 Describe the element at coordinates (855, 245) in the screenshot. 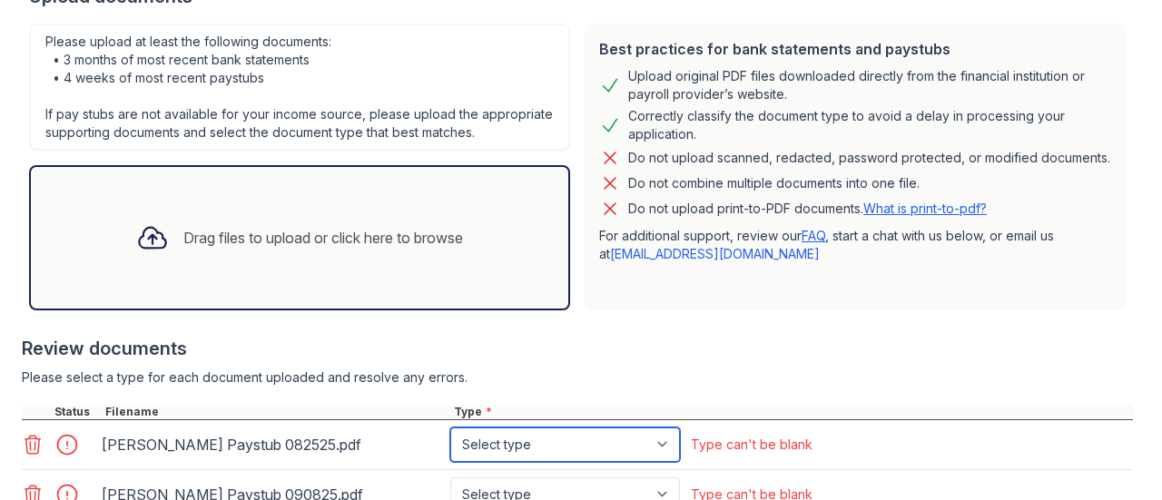

I see `p: For additional support, review our , start a chat with us below, or email us at` at that location.